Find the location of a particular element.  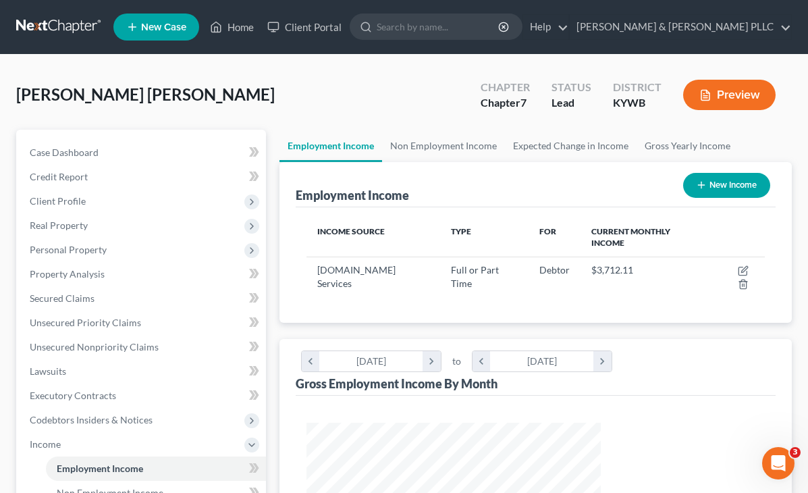

a: Gross Yearly Income is located at coordinates (687, 146).